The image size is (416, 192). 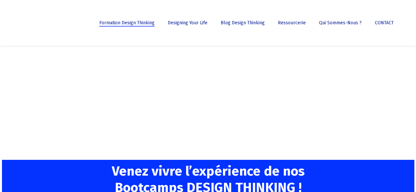 I want to click on span: CONTACT, so click(x=384, y=23).